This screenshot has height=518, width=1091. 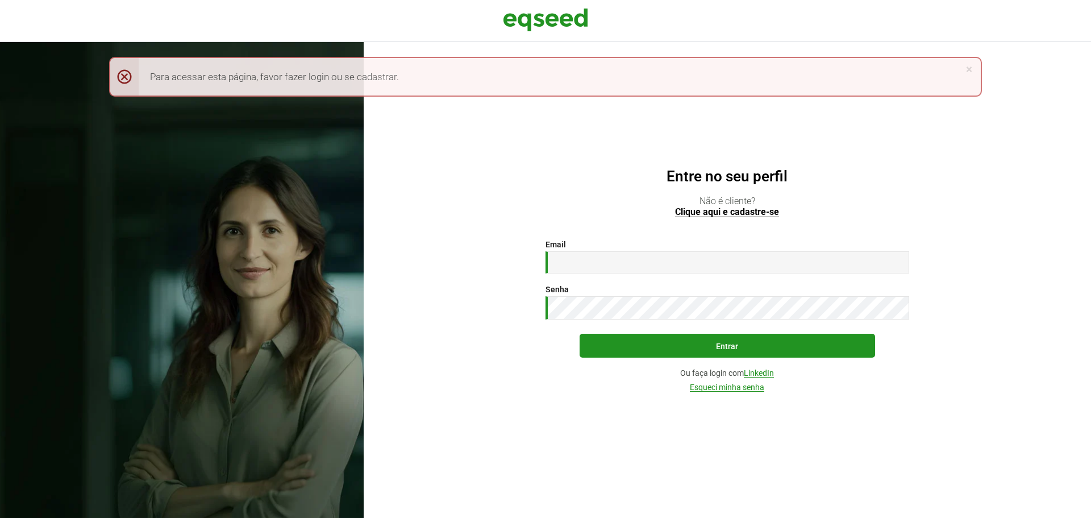 What do you see at coordinates (727, 206) in the screenshot?
I see `p: Não é cliente?` at bounding box center [727, 206].